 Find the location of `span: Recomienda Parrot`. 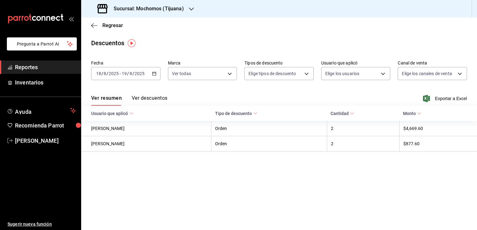

span: Recomienda Parrot is located at coordinates (45, 126).